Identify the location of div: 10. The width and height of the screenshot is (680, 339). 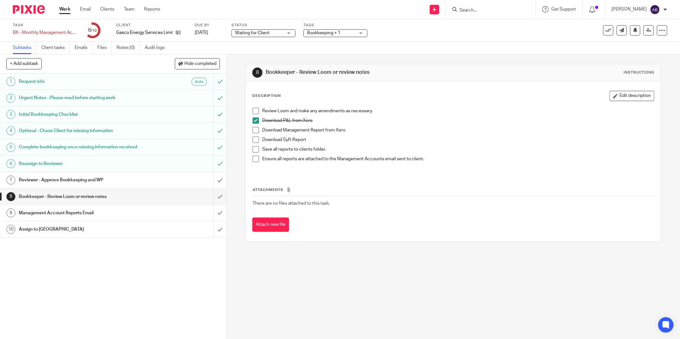
(11, 230).